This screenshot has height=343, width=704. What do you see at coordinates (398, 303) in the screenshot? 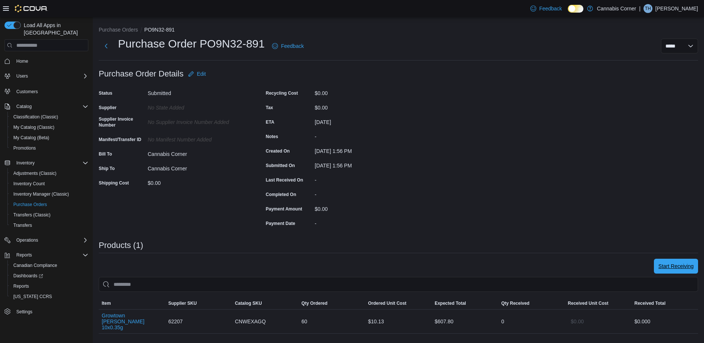
I see `button: Ordered Unit Cost` at bounding box center [398, 303].